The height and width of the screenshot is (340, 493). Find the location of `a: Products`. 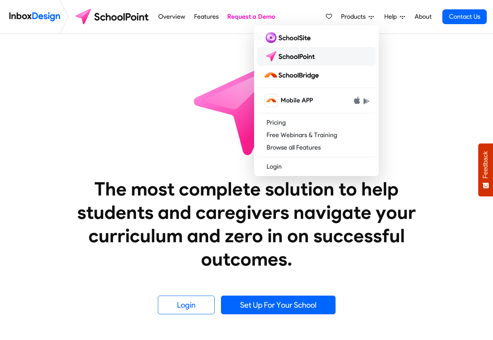

a: Products is located at coordinates (357, 17).